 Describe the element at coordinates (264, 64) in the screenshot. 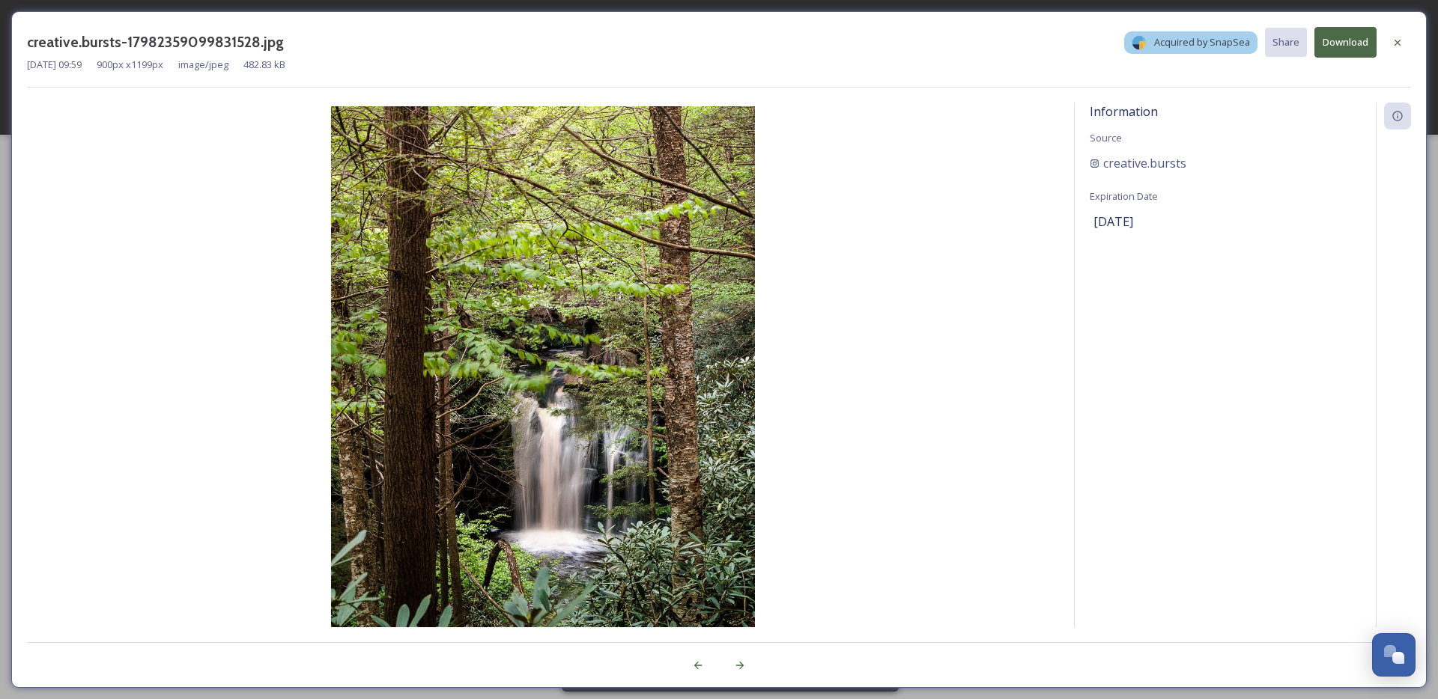

I see `span: 482.83 kB` at that location.